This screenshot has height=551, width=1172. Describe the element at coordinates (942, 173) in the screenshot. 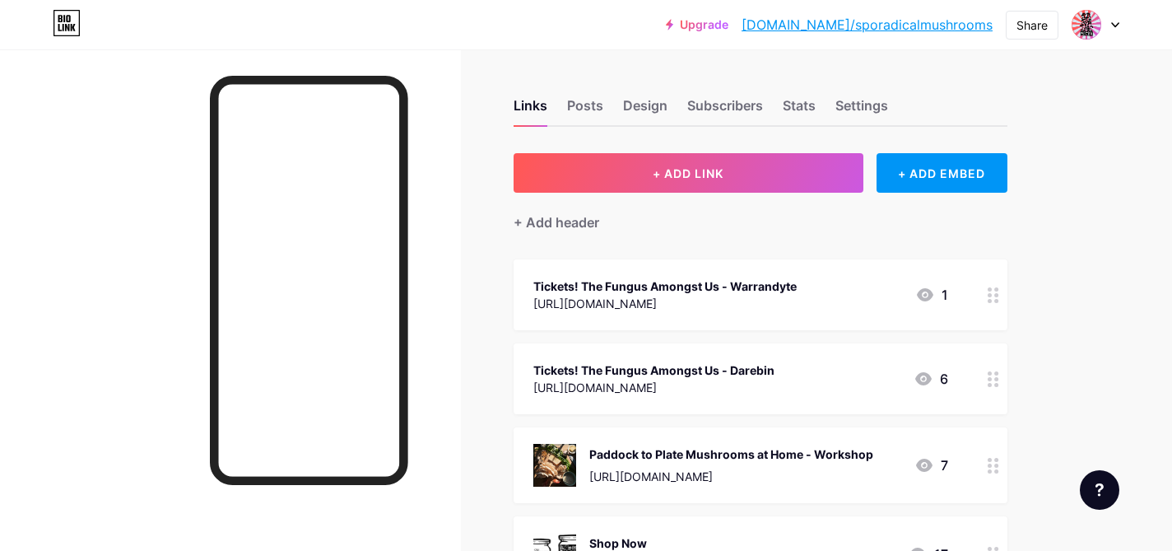

I see `div: + ADD EMBED` at that location.